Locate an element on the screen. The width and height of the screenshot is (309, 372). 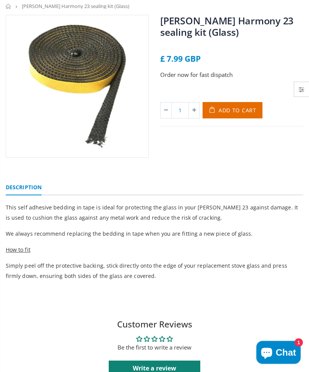
p: Order now for fast dispatch is located at coordinates (231, 75).